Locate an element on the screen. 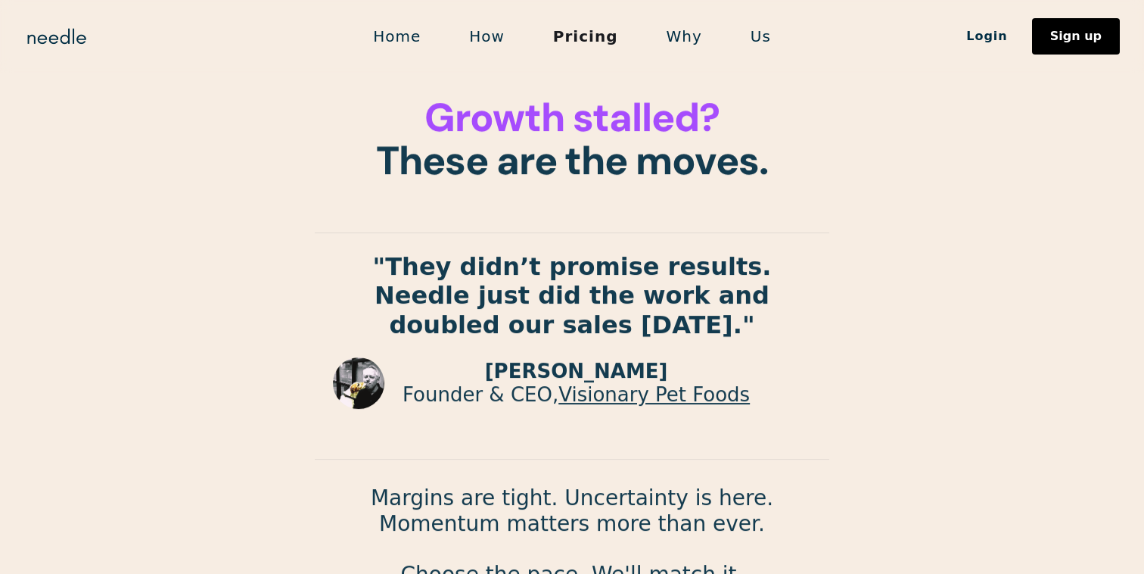 Image resolution: width=1144 pixels, height=574 pixels. div: Sign up is located at coordinates (1076, 36).